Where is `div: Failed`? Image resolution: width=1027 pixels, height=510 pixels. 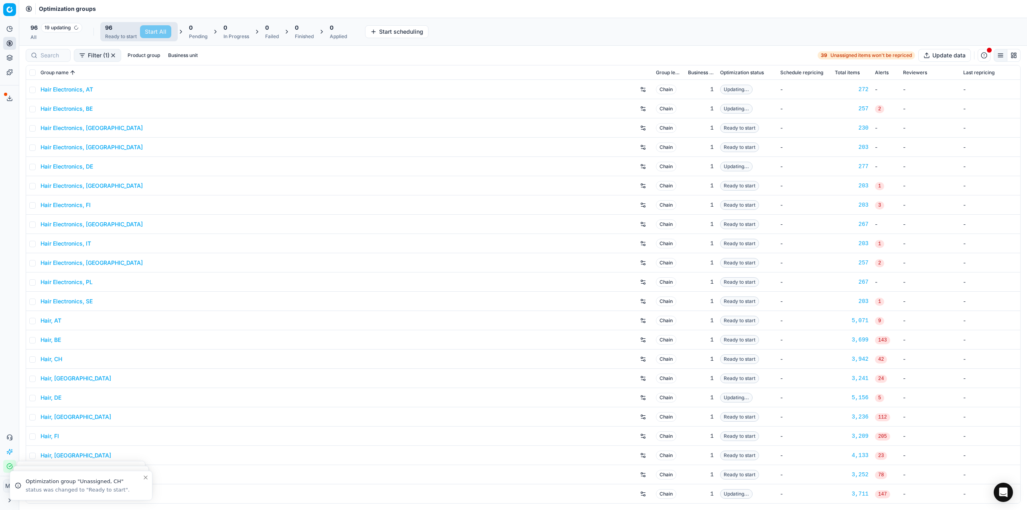
div: Failed is located at coordinates (272, 36).